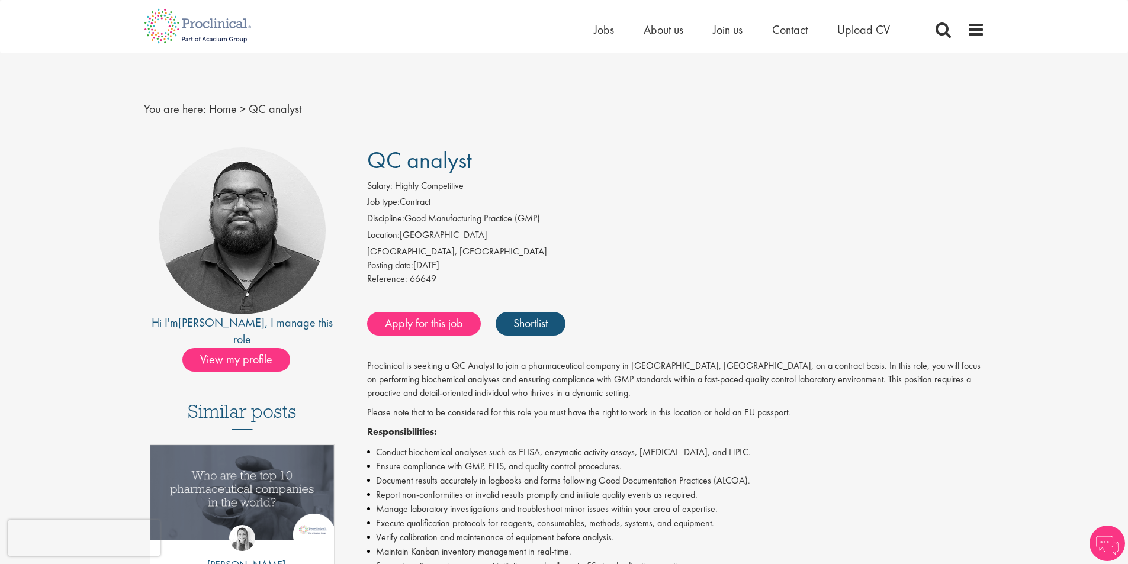 This screenshot has width=1128, height=564. What do you see at coordinates (175, 109) in the screenshot?
I see `span: You are here:` at bounding box center [175, 109].